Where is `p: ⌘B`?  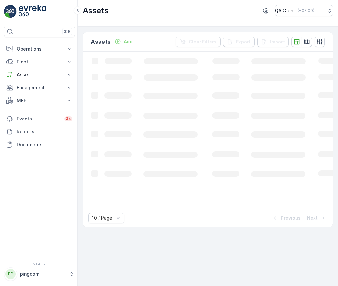
p: ⌘B is located at coordinates (67, 32).